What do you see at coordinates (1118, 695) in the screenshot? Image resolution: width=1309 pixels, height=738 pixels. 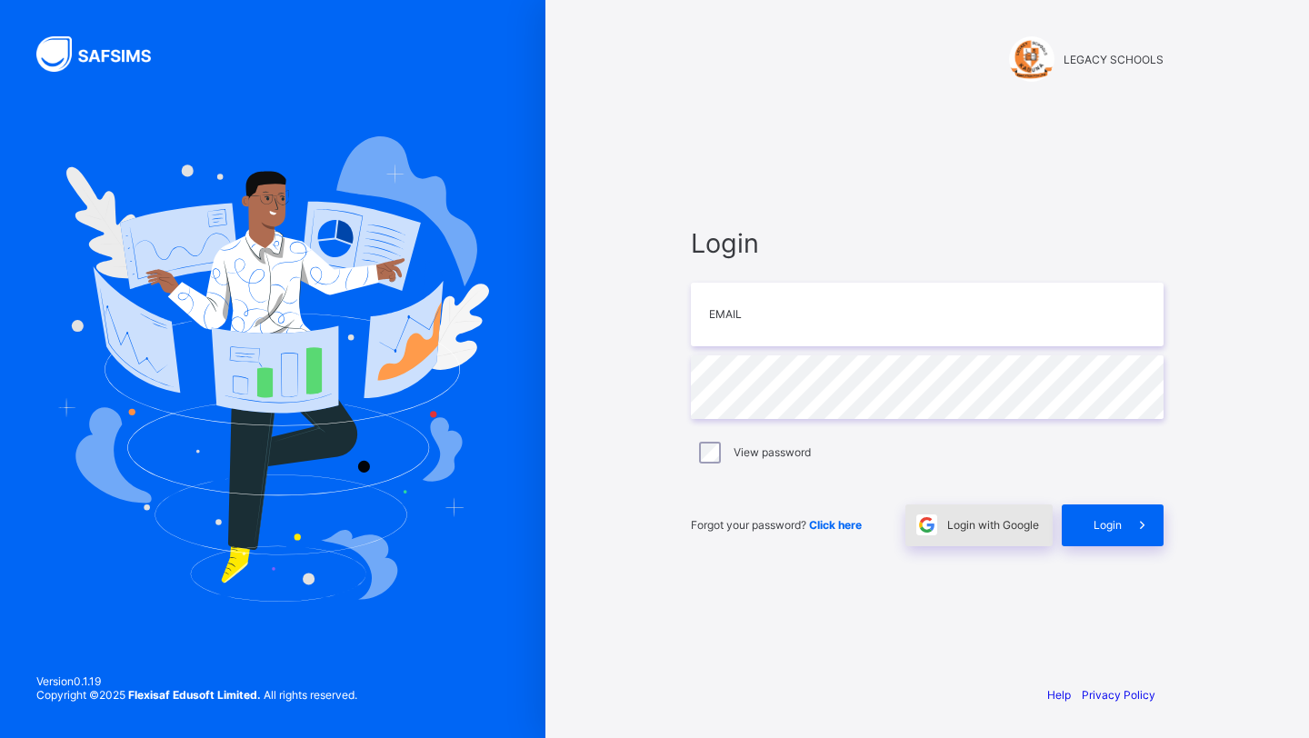 I see `a: Privacy Policy` at bounding box center [1118, 695].